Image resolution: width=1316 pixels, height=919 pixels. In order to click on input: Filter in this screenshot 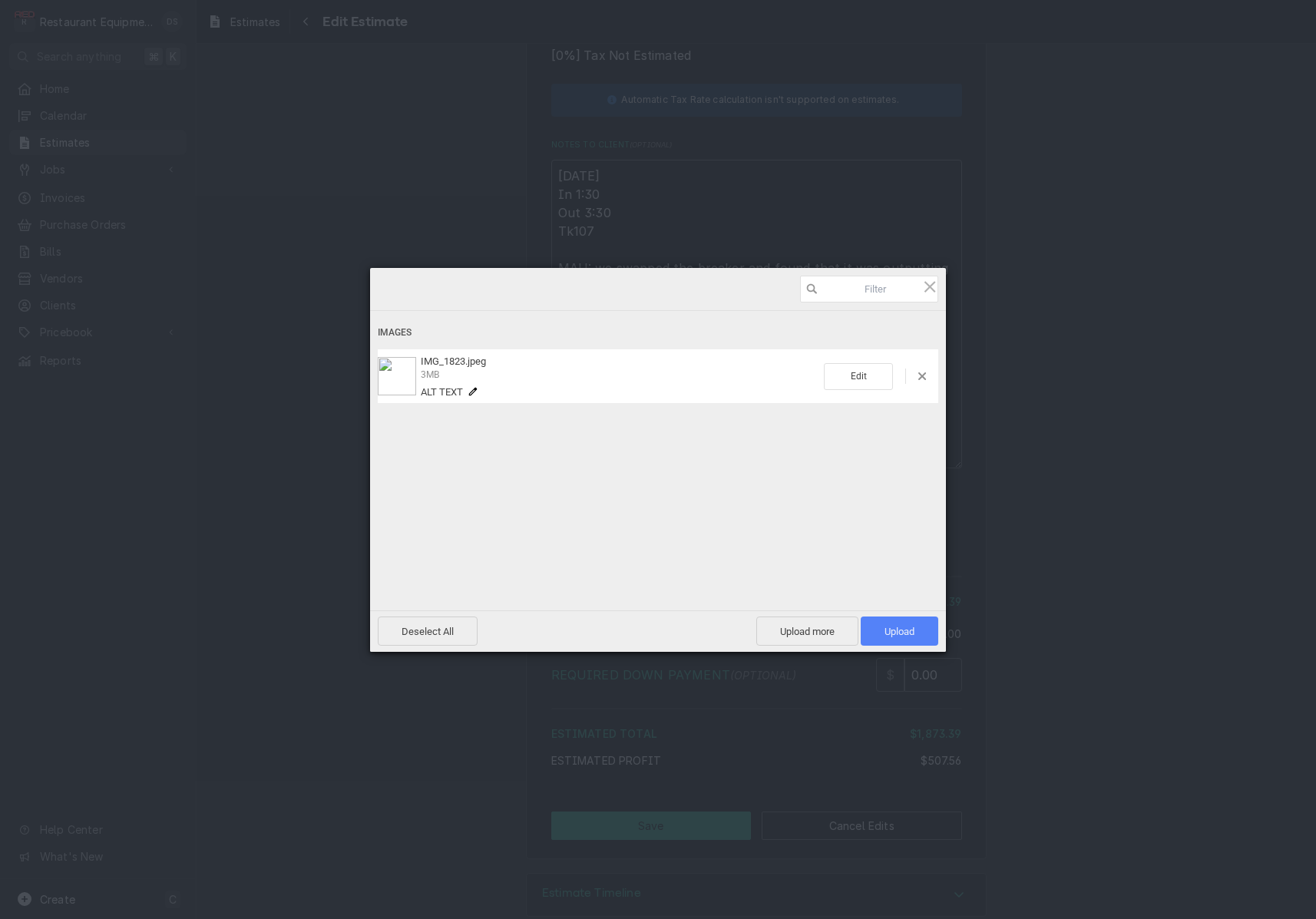, I will do `click(869, 289)`.